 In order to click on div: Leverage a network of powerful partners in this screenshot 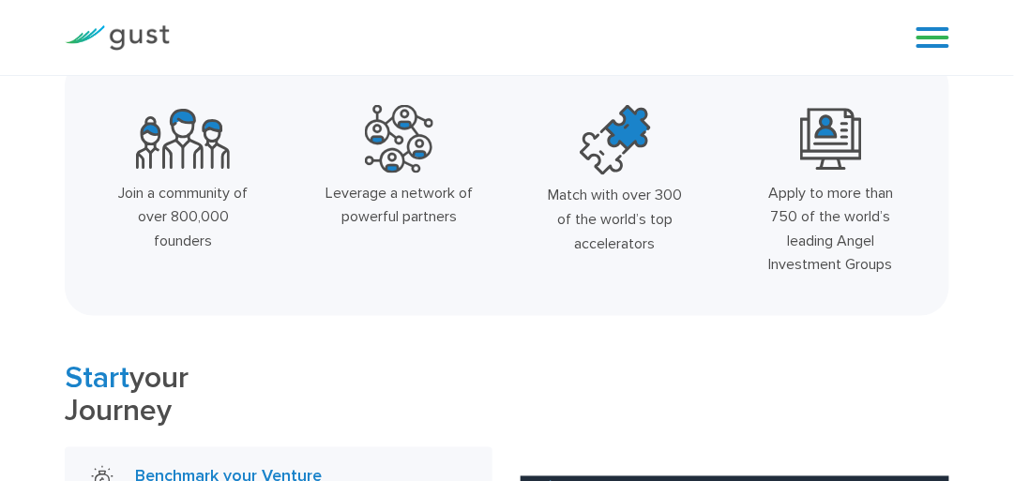, I will do `click(399, 204)`.